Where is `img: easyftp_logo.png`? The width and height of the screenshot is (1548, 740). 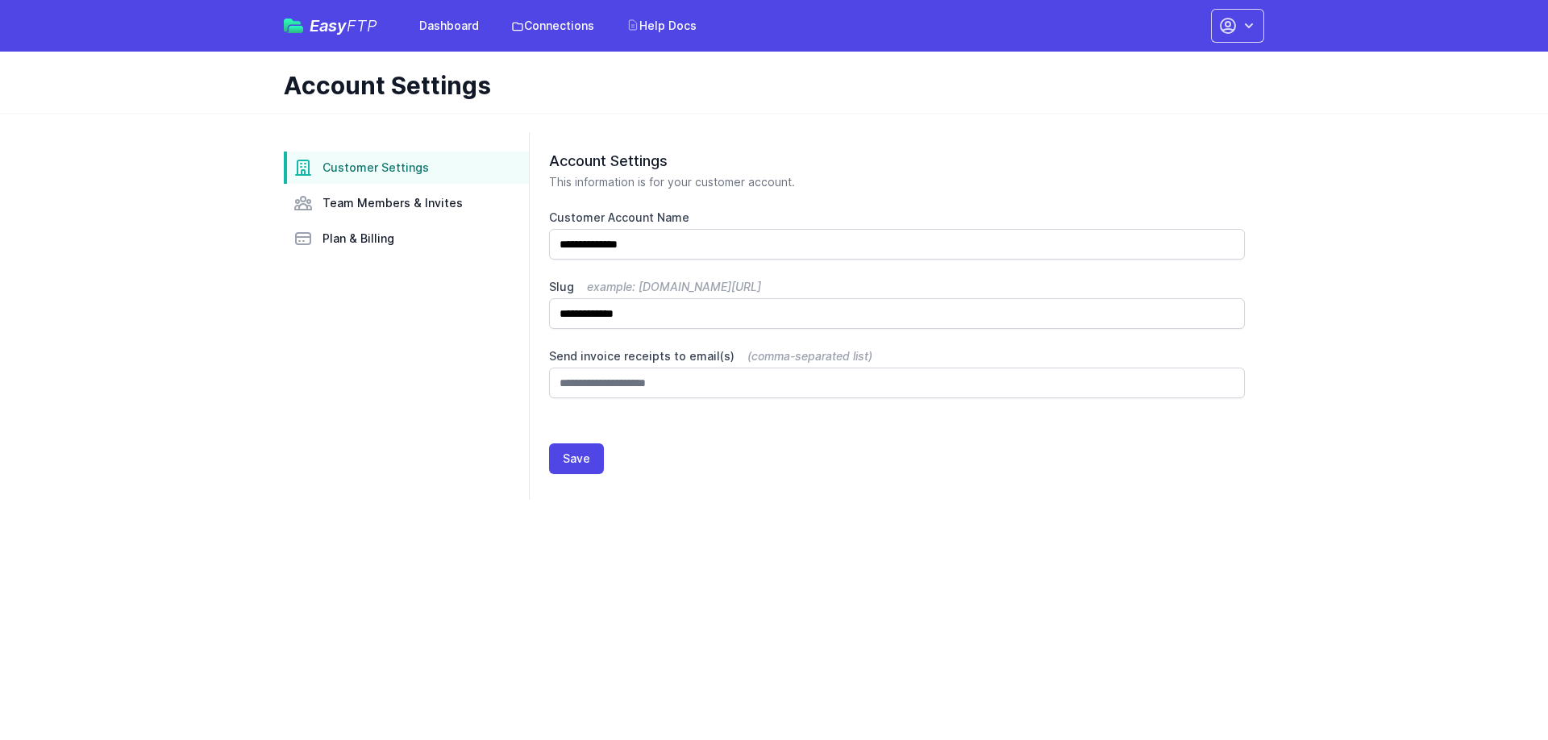 img: easyftp_logo.png is located at coordinates (294, 26).